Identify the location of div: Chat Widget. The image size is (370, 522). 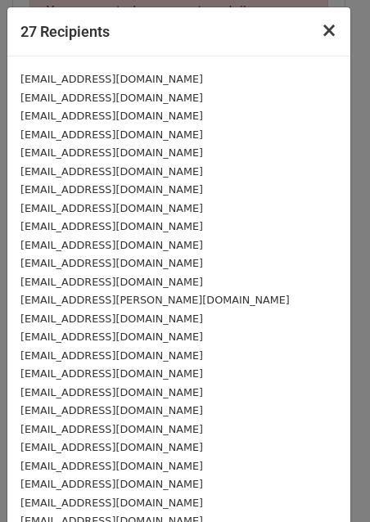
(329, 483).